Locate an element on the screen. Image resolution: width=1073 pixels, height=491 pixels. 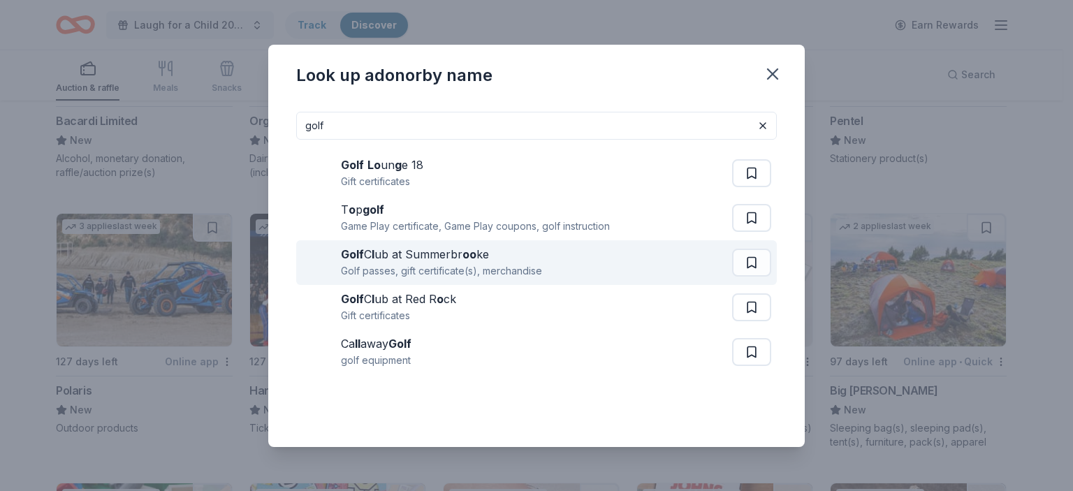
img: Image for Golf Club at Summerbrooke is located at coordinates (319, 263).